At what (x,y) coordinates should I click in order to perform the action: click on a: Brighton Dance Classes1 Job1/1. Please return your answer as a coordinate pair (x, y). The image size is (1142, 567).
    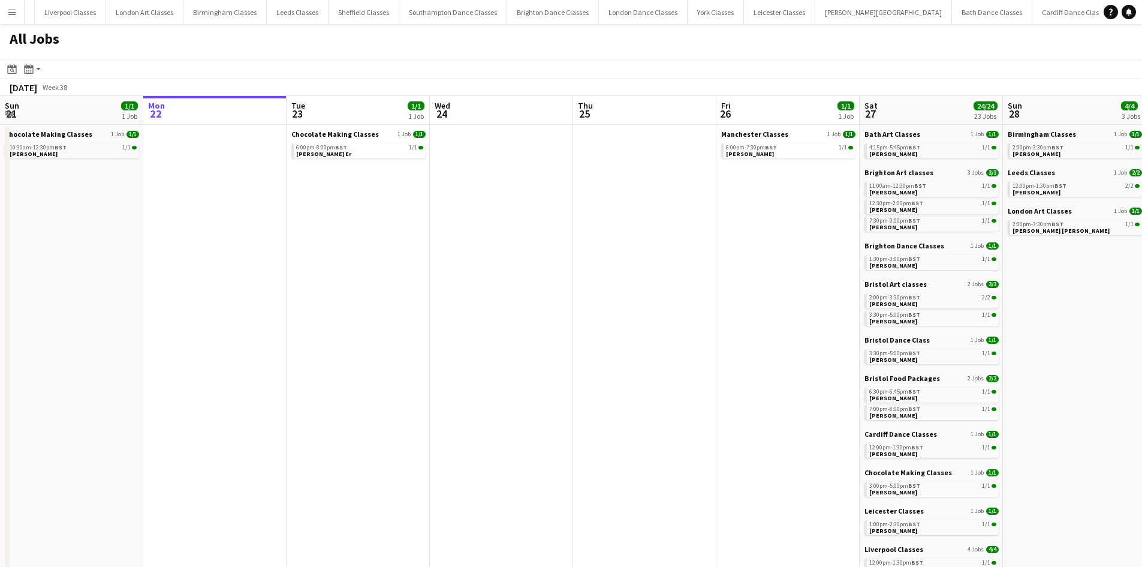
    Looking at the image, I should click on (932, 245).